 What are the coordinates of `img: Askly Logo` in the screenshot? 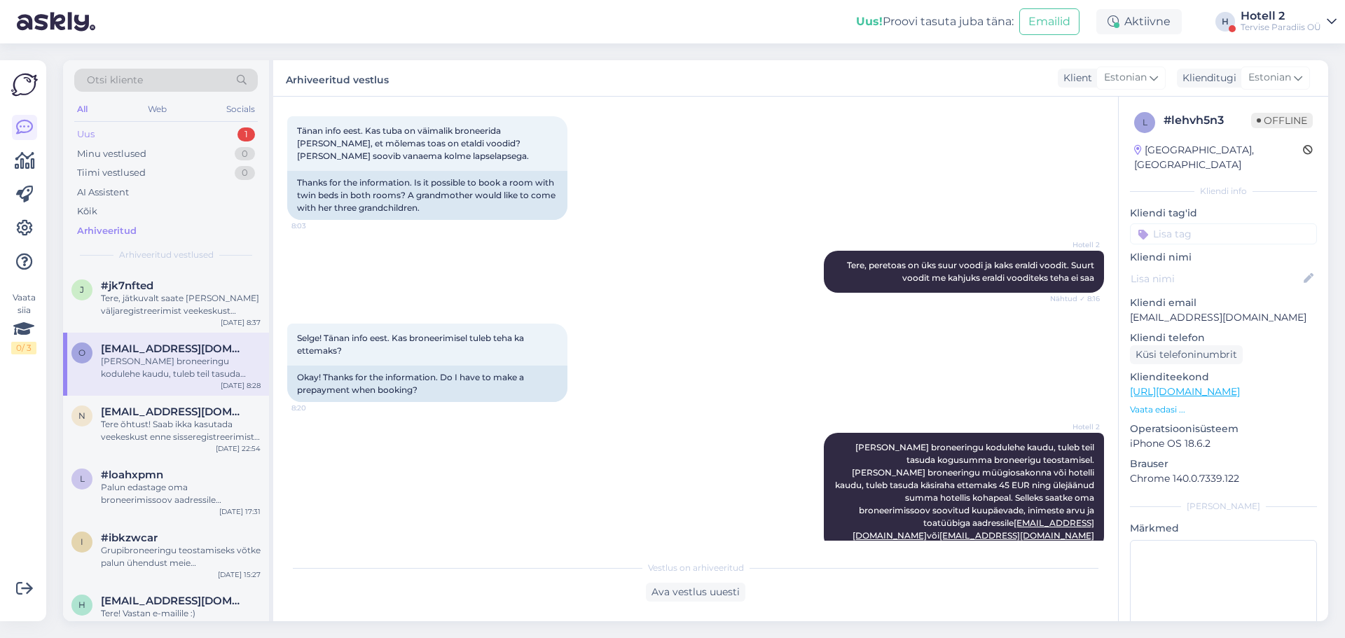 It's located at (25, 85).